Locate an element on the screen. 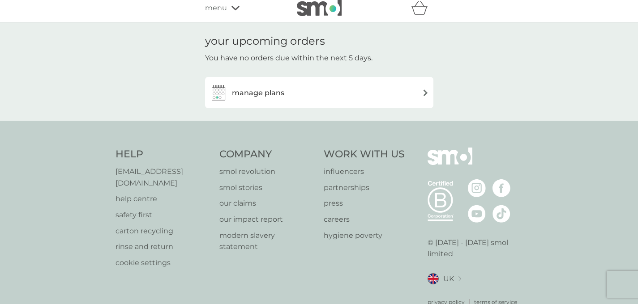 This screenshot has height=304, width=638. img: visit the smol Youtube page is located at coordinates (477, 214).